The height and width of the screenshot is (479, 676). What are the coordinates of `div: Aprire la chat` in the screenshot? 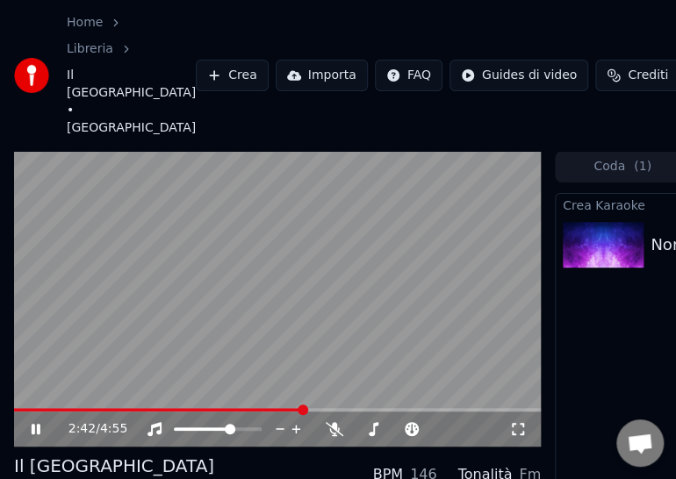 It's located at (640, 443).